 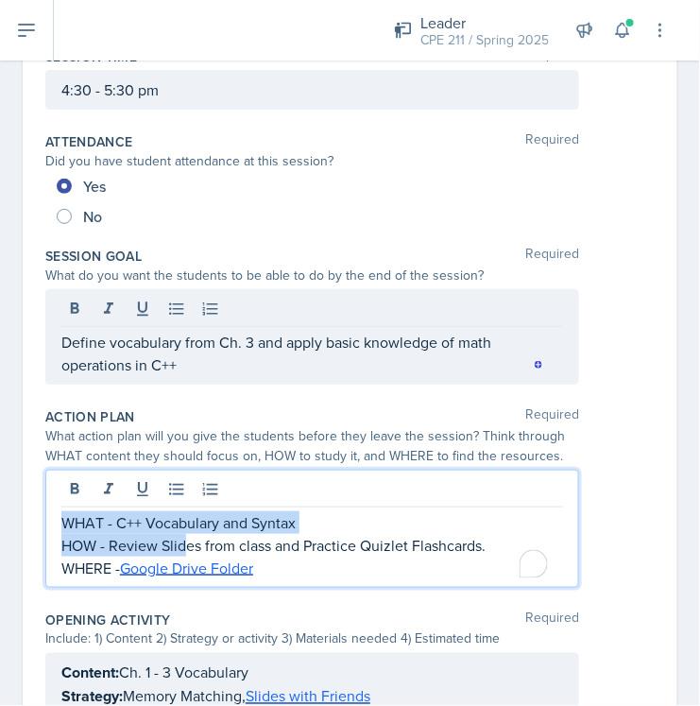 I want to click on label: Opening Activity, so click(x=108, y=620).